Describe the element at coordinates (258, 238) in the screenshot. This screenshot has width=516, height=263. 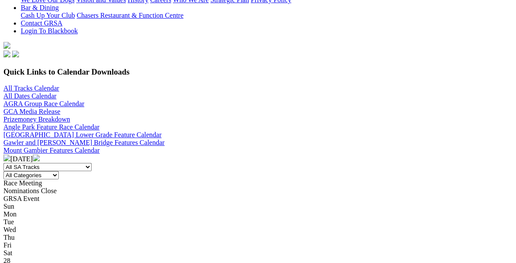
I see `div: Thu` at that location.